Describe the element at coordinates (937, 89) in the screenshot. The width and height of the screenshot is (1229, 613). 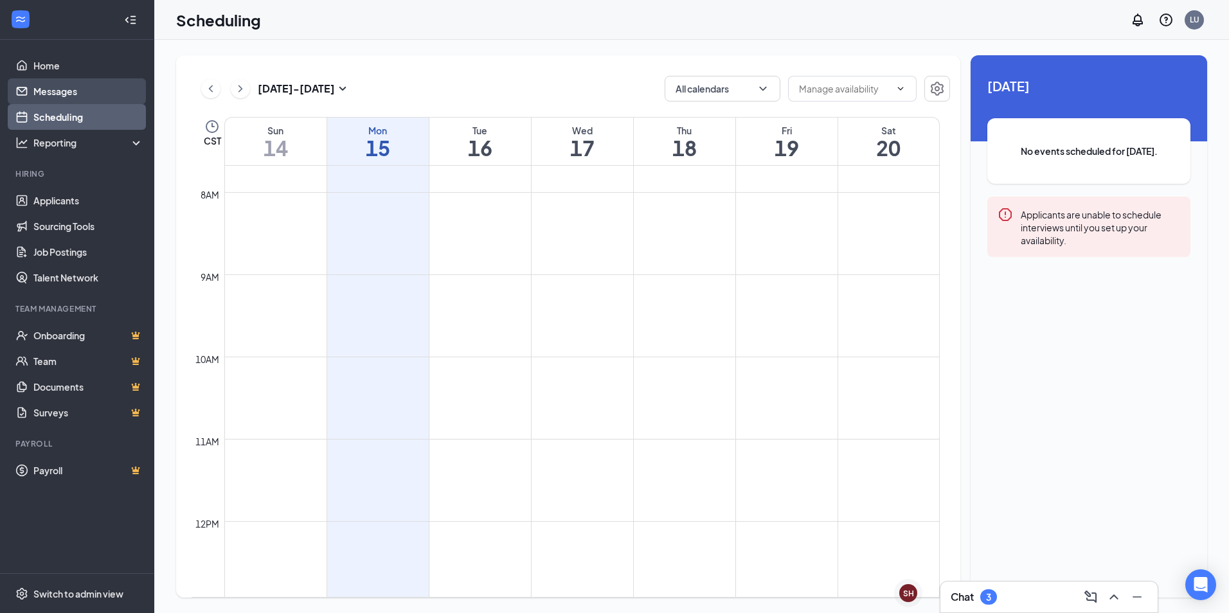
I see `button: Settings` at that location.